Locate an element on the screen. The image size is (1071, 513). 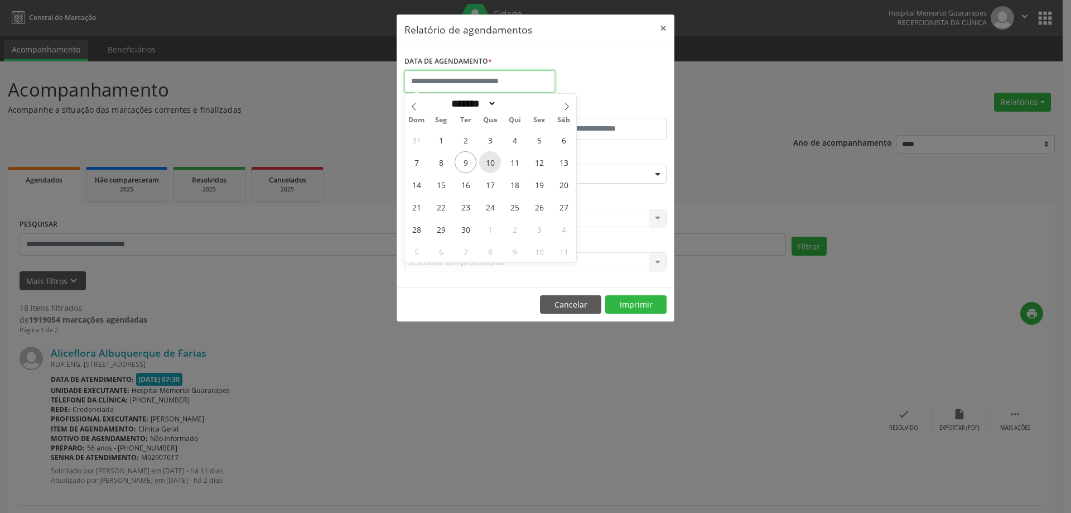
span: Setembro 23, 2025 is located at coordinates (465, 206).